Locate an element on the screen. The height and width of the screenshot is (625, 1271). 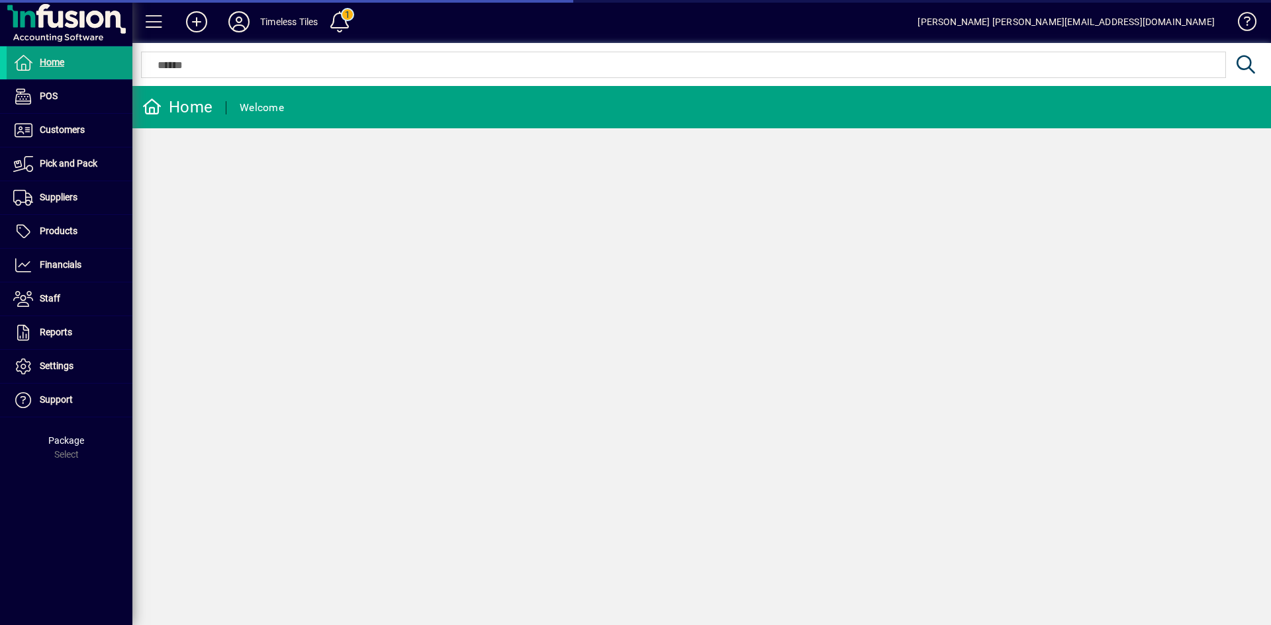
span: POS is located at coordinates (48, 96).